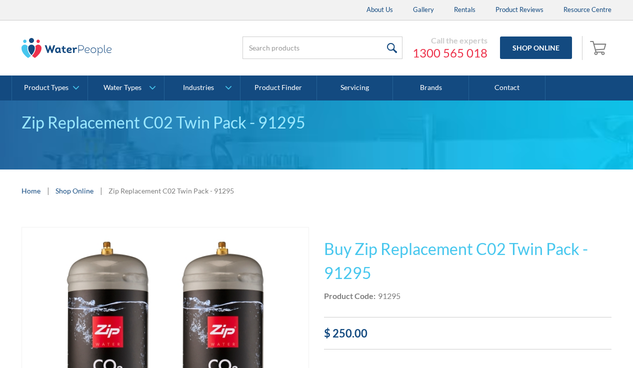 This screenshot has height=368, width=633. Describe the element at coordinates (349, 295) in the screenshot. I see `strong: Product Code:` at that location.